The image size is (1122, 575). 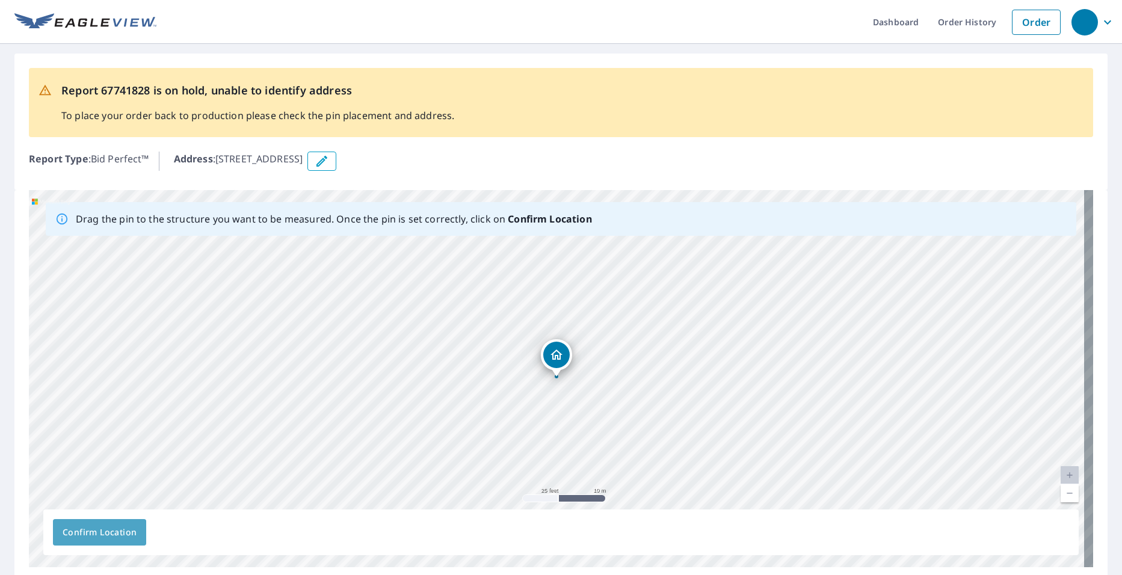 What do you see at coordinates (258, 116) in the screenshot?
I see `p: To place your order back to production please check the pin placement and address.` at bounding box center [258, 116].